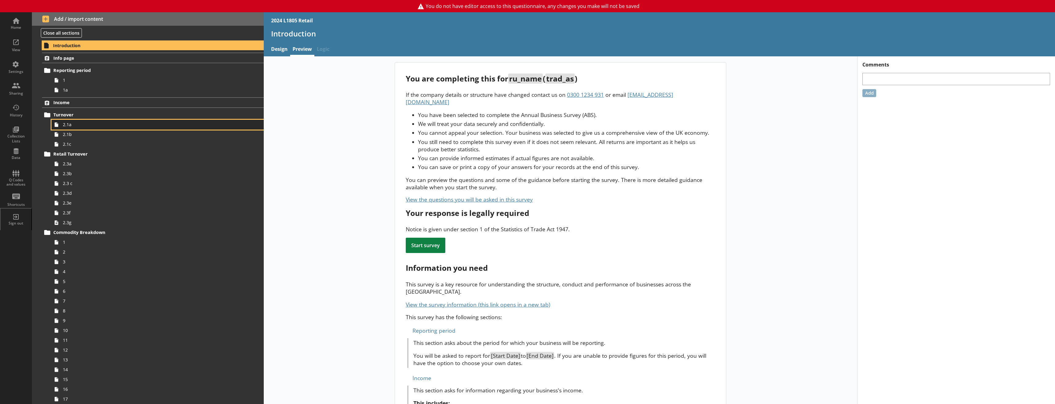 This screenshot has height=404, width=1055. What do you see at coordinates (16, 115) in the screenshot?
I see `div: History` at bounding box center [16, 115].